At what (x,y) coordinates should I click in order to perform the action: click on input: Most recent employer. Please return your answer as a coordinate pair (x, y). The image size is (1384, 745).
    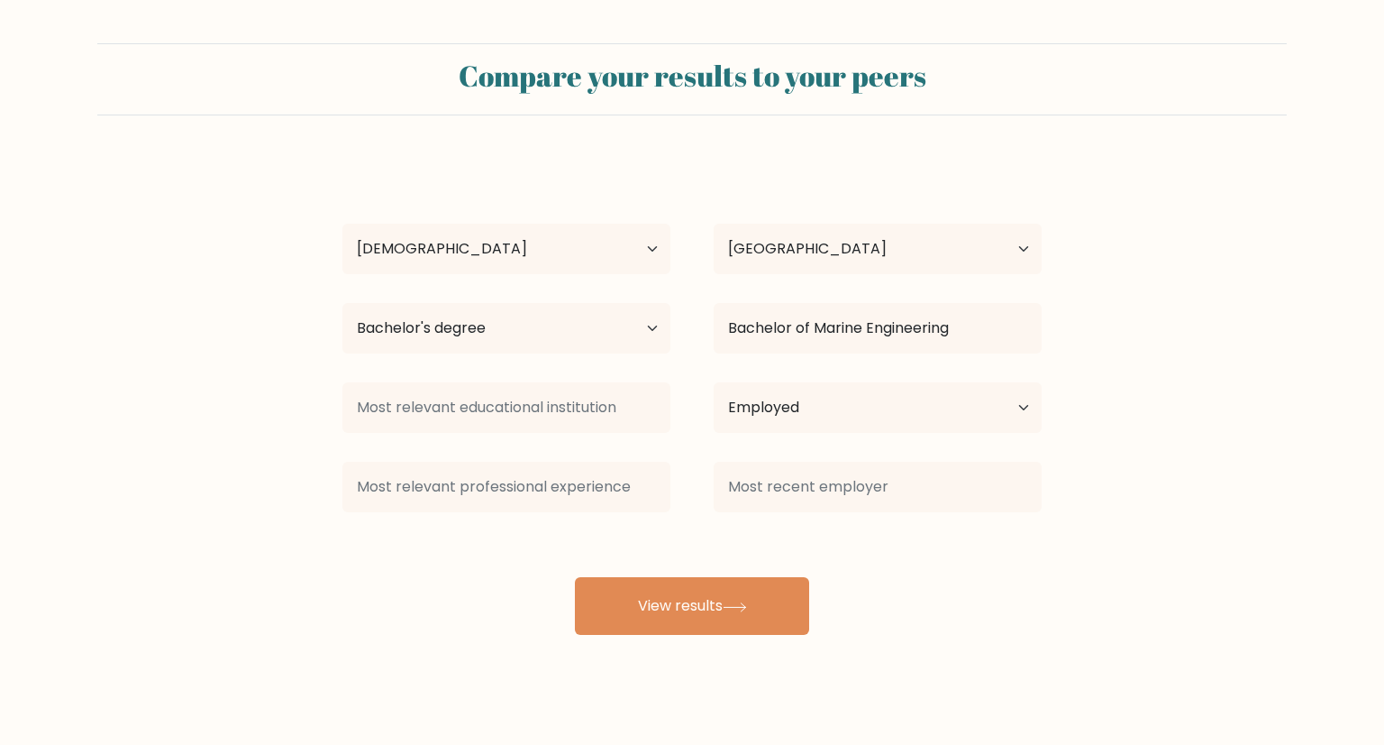
    Looking at the image, I should click on (878, 487).